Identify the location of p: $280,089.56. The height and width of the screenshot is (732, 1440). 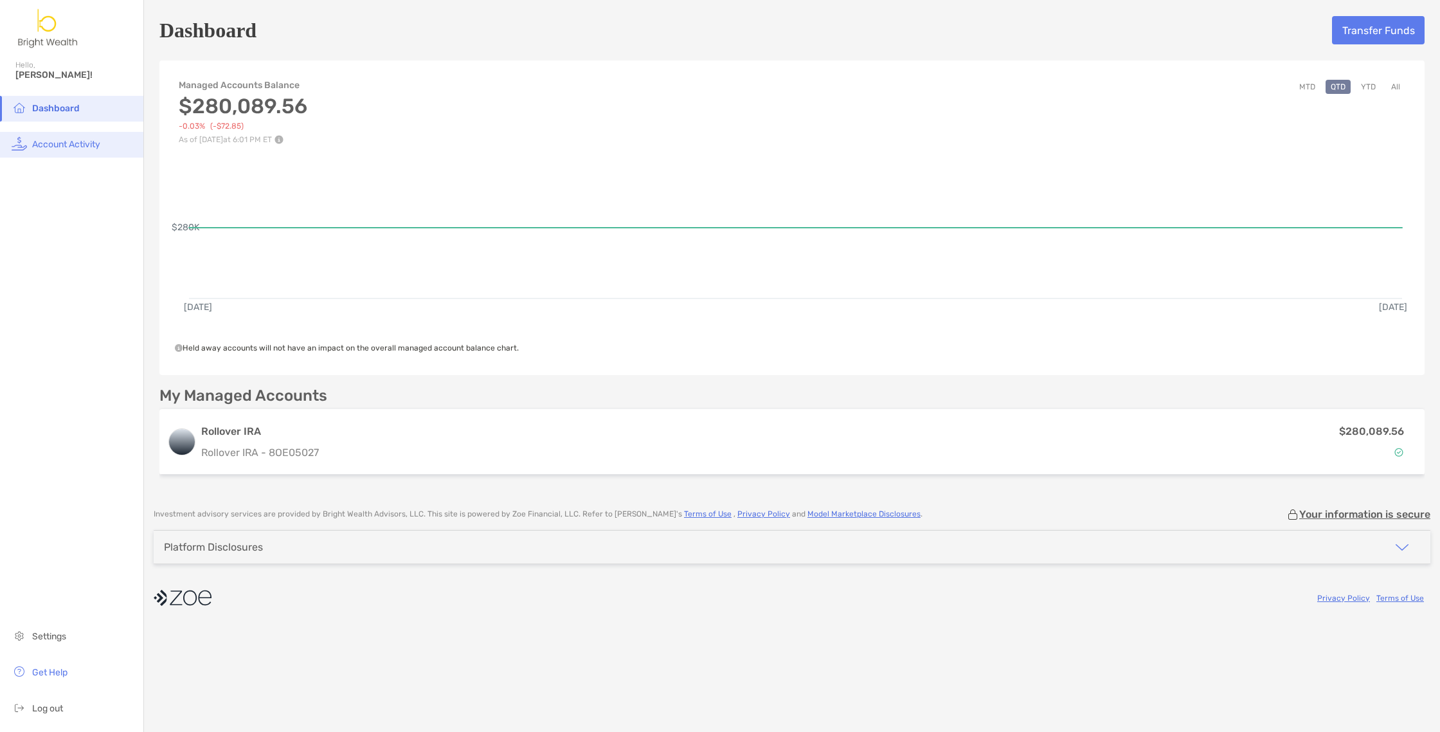
(1371, 431).